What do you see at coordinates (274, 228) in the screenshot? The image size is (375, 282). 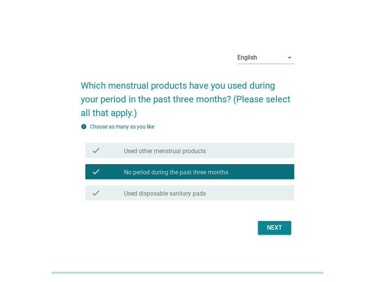 I see `div: Next` at bounding box center [274, 228].